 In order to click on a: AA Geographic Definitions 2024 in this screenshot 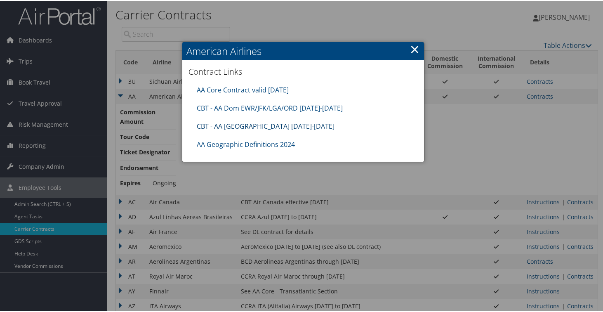, I will do `click(246, 144)`.